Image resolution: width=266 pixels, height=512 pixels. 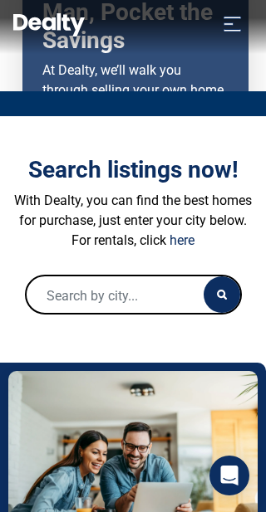 What do you see at coordinates (135, 100) in the screenshot?
I see `p: At Dealty, we’ll walk you through selling your own home—from creating a listing to receiving offers!` at bounding box center [135, 100].